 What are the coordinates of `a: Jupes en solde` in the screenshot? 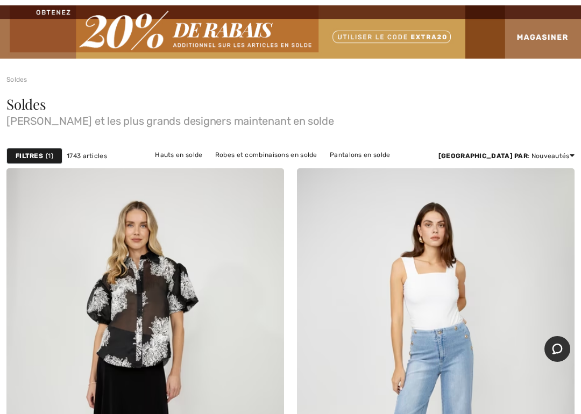 It's located at (369, 169).